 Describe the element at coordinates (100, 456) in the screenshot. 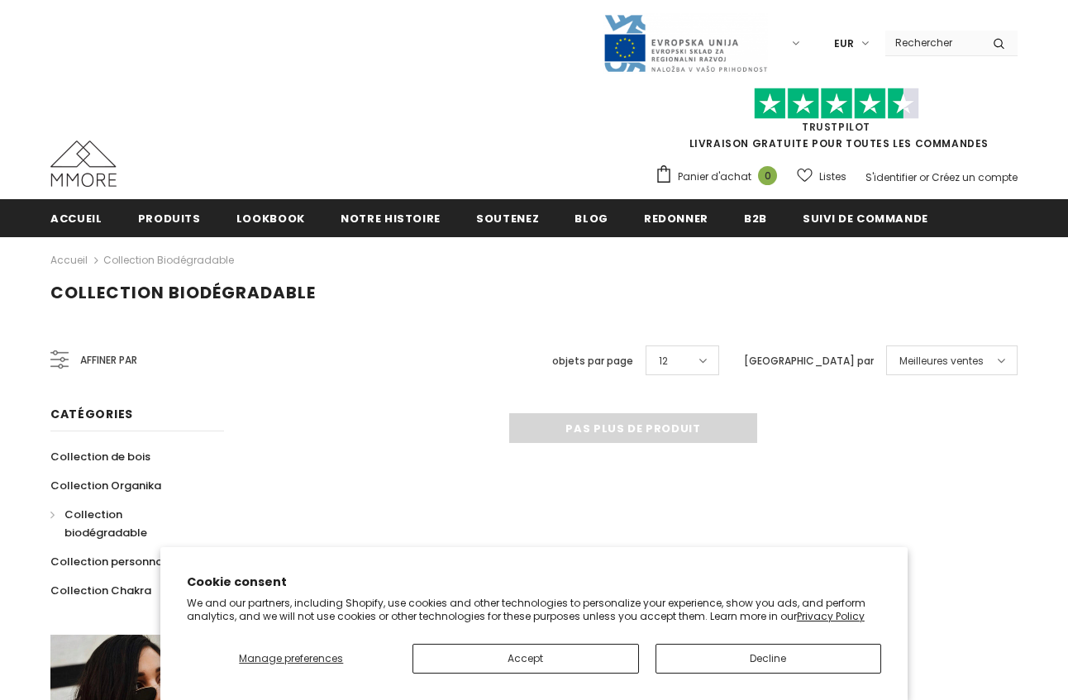

I see `a: Collection de bois` at that location.